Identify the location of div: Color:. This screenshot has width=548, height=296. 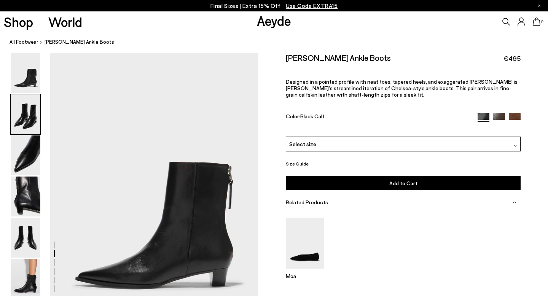
(378, 117).